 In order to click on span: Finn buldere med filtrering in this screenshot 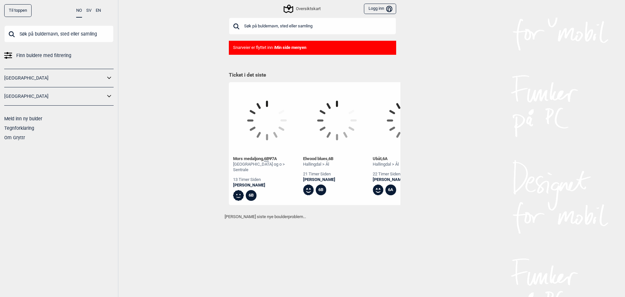, I will do `click(44, 55)`.